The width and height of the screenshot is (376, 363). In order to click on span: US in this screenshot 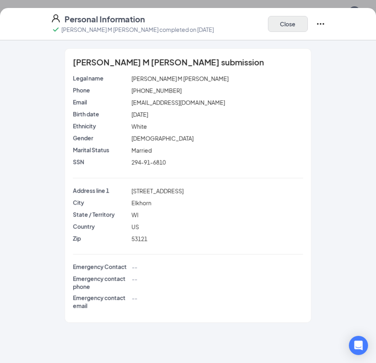, I will do `click(135, 227)`.